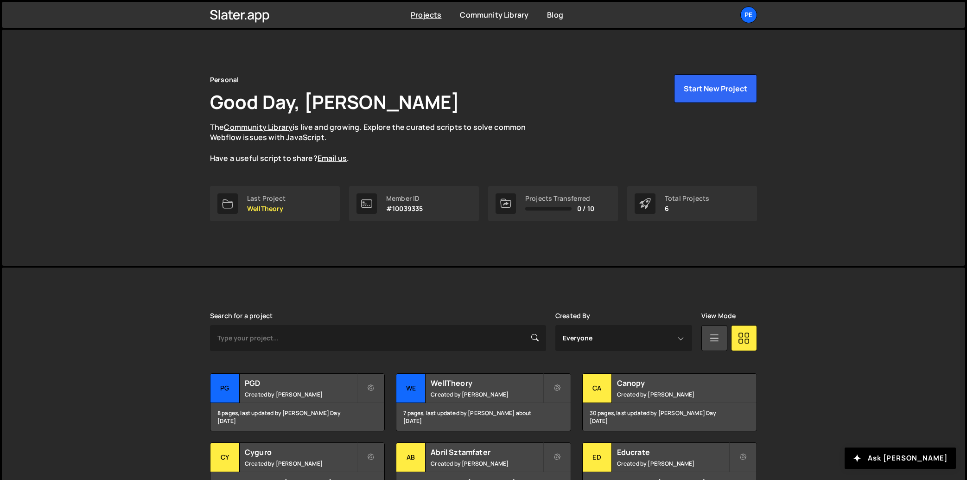 The image size is (967, 480). I want to click on span: 0 / 10, so click(586, 209).